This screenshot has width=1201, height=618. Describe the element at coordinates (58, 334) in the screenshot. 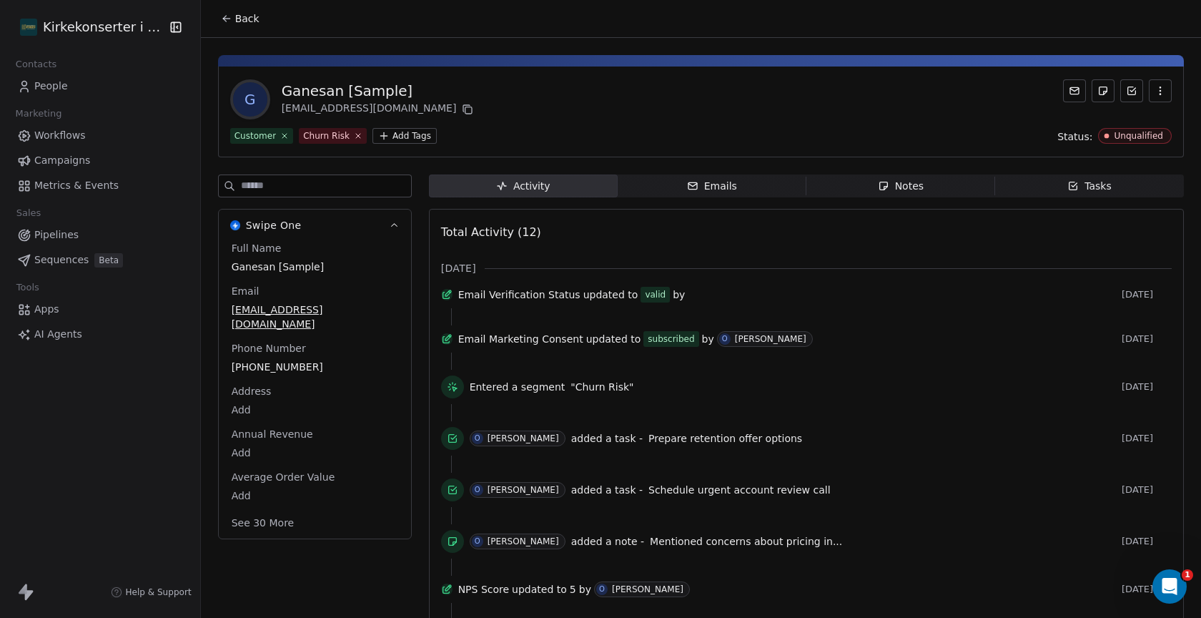

I see `span: AI Agents` at that location.